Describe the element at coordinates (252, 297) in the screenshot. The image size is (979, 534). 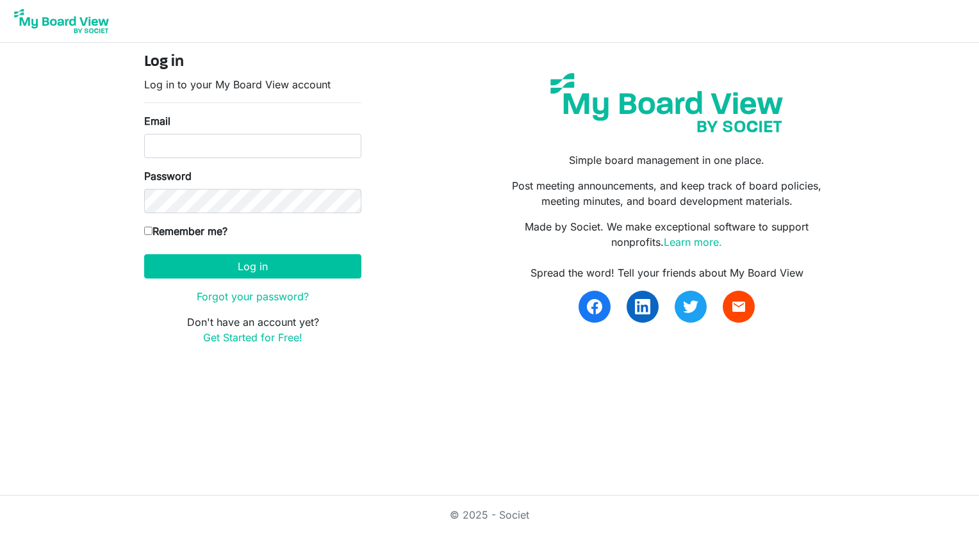
I see `a: Forgot your password?` at that location.